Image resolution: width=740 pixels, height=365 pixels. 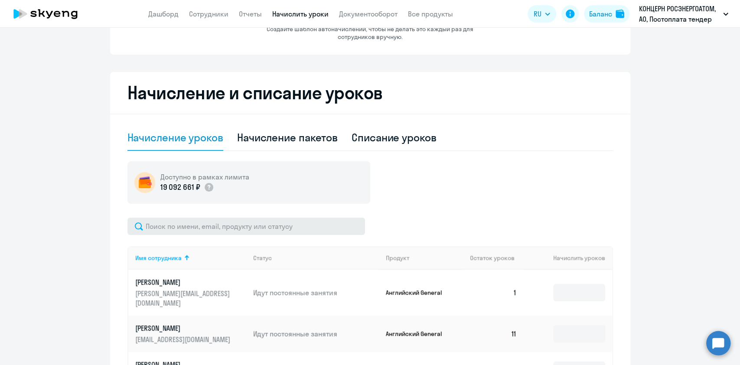 What do you see at coordinates (492, 258) in the screenshot?
I see `span: Остаток уроков` at bounding box center [492, 258].